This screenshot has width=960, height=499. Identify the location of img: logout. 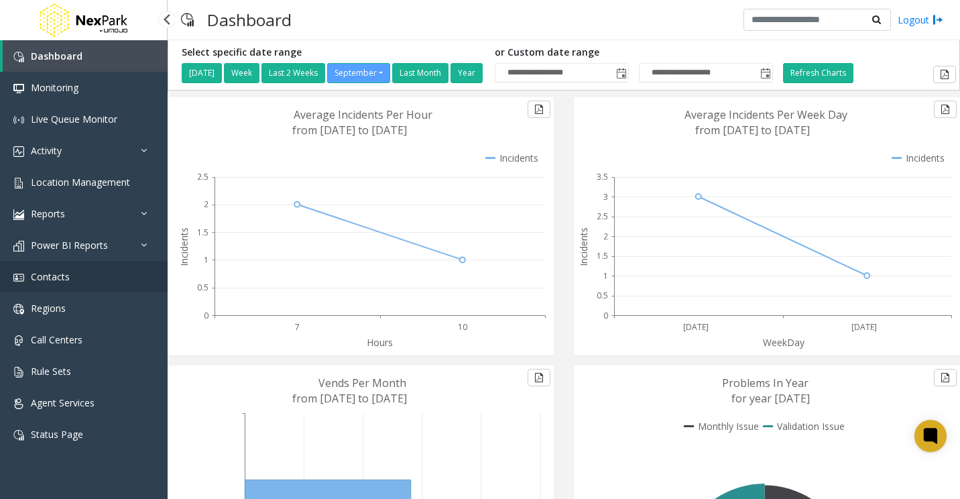
(938, 19).